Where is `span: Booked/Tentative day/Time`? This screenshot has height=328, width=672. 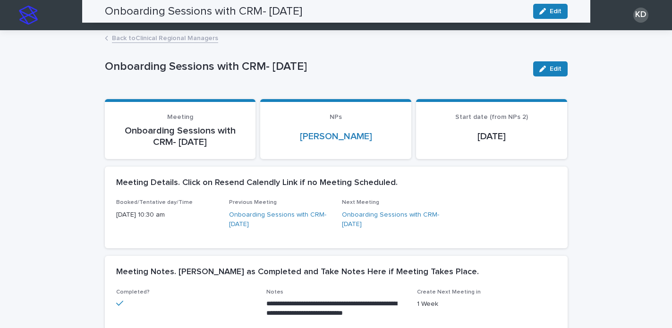 span: Booked/Tentative day/Time is located at coordinates (155, 203).